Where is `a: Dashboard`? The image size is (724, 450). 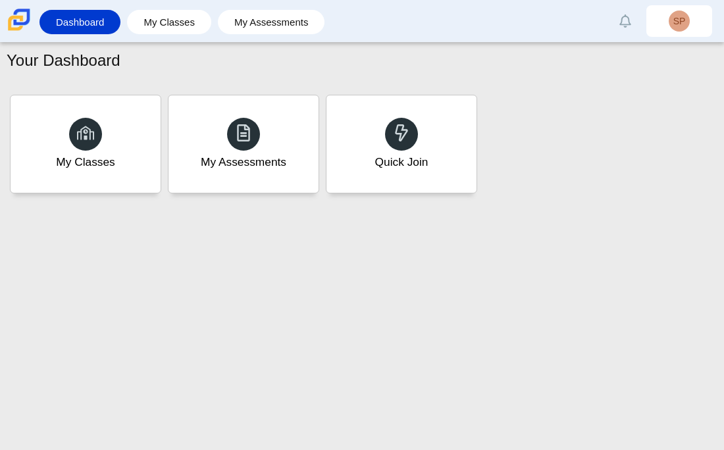
a: Dashboard is located at coordinates (80, 22).